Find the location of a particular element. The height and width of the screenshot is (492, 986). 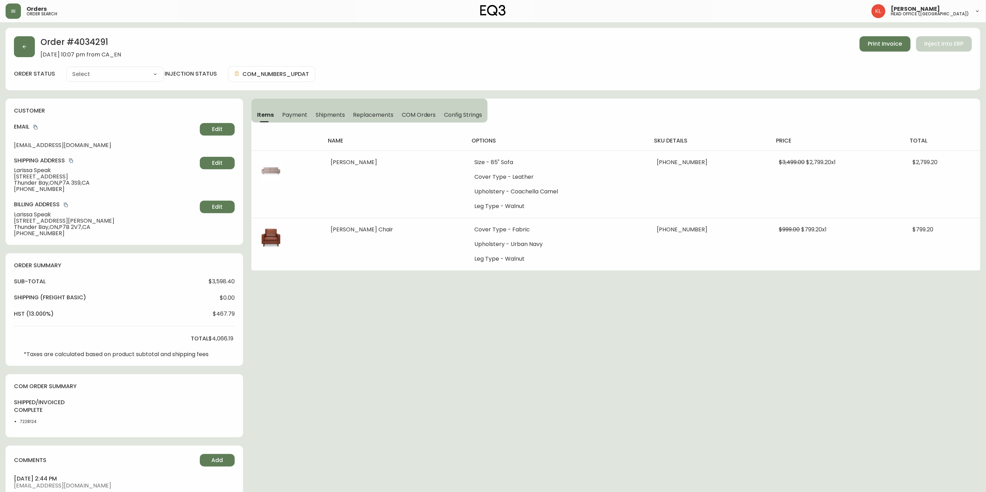

span: $0.00 is located at coordinates (227, 298).